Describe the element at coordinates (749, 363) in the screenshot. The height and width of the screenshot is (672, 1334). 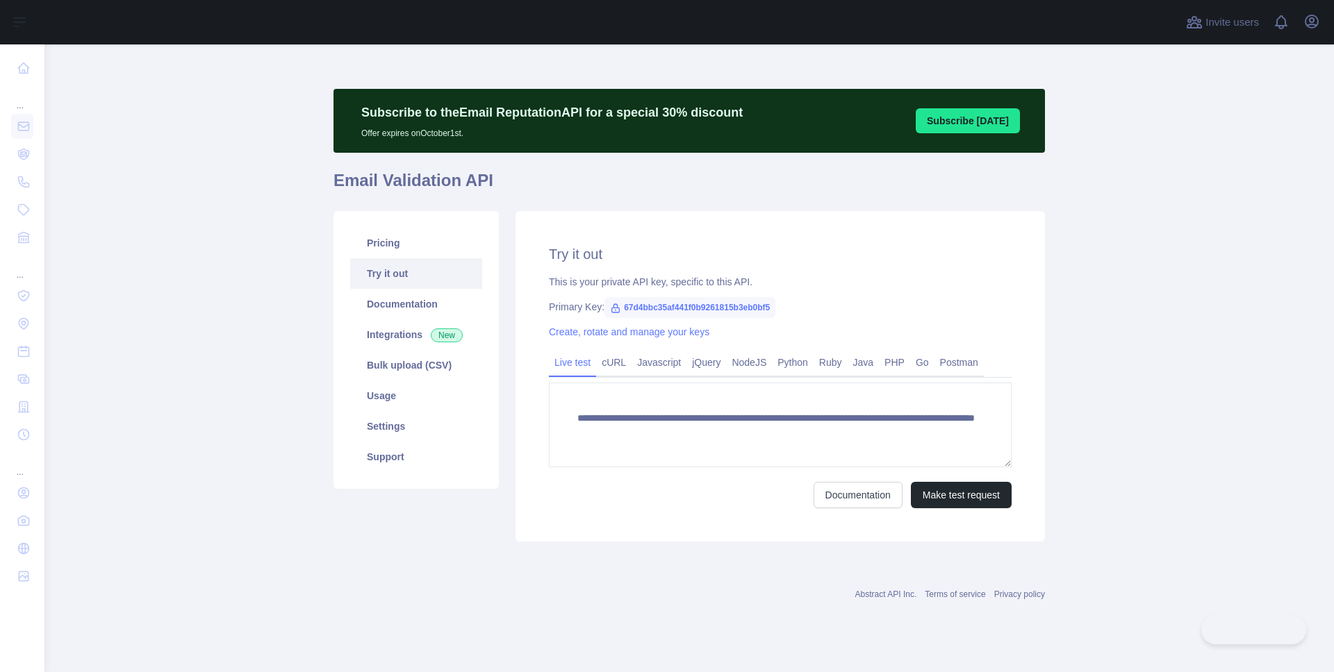
I see `a: NodeJS` at that location.